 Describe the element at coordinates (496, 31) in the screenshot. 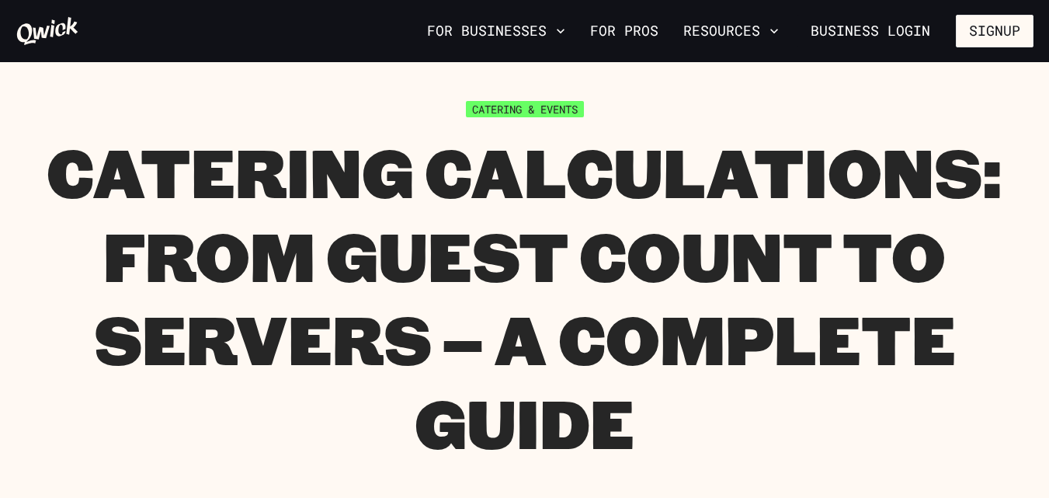

I see `button: For Businesses` at that location.